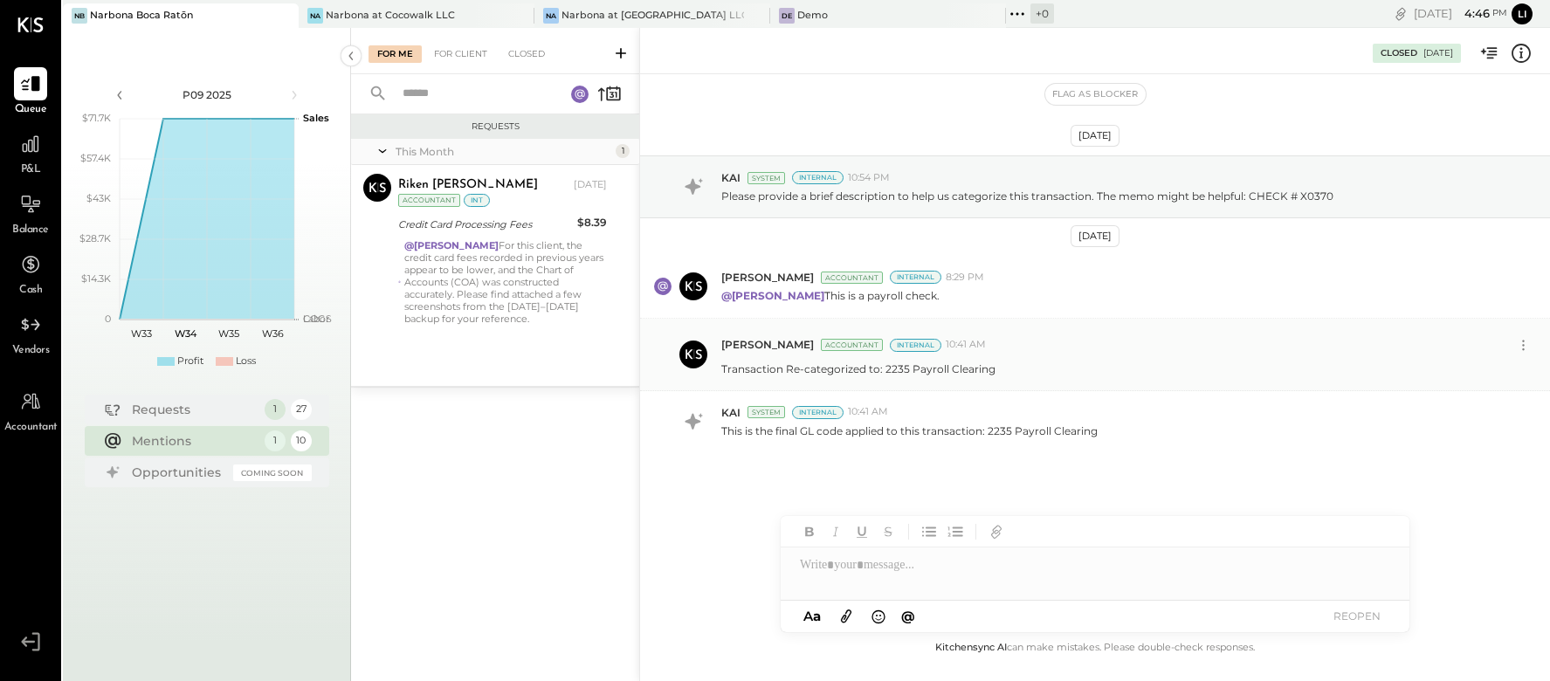  Describe the element at coordinates (229, 334) in the screenshot. I see `text: W35` at that location.